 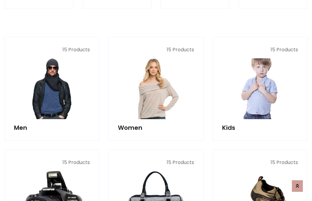 What do you see at coordinates (260, 128) in the screenshot?
I see `h5: Kids` at bounding box center [260, 128].